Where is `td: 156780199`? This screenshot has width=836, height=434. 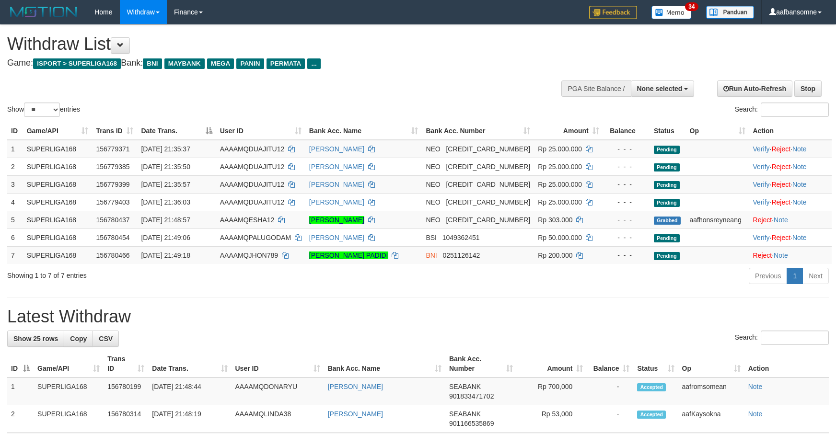 td: 156780199 is located at coordinates (126, 392).